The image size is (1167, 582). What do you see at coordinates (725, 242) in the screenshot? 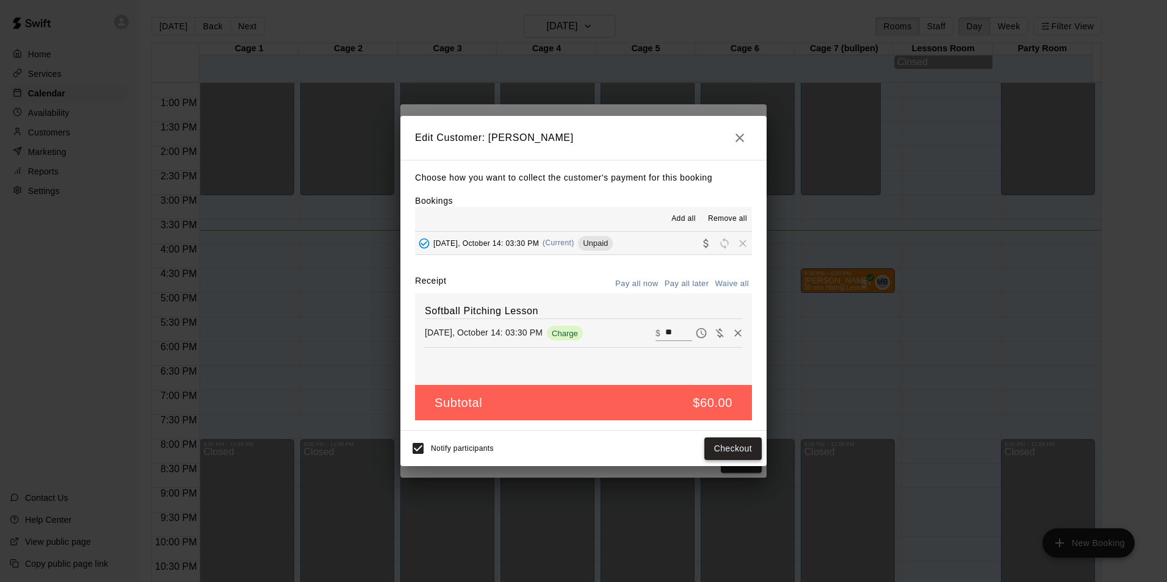
I see `span: Reschedule` at bounding box center [725, 242].